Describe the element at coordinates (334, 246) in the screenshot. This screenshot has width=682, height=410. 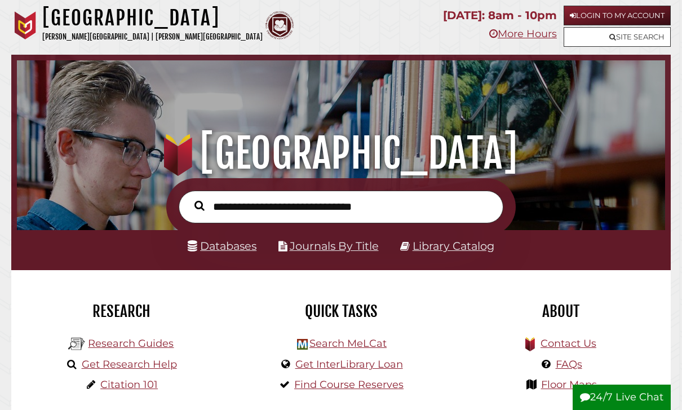
I see `a: Journals By Title` at that location.